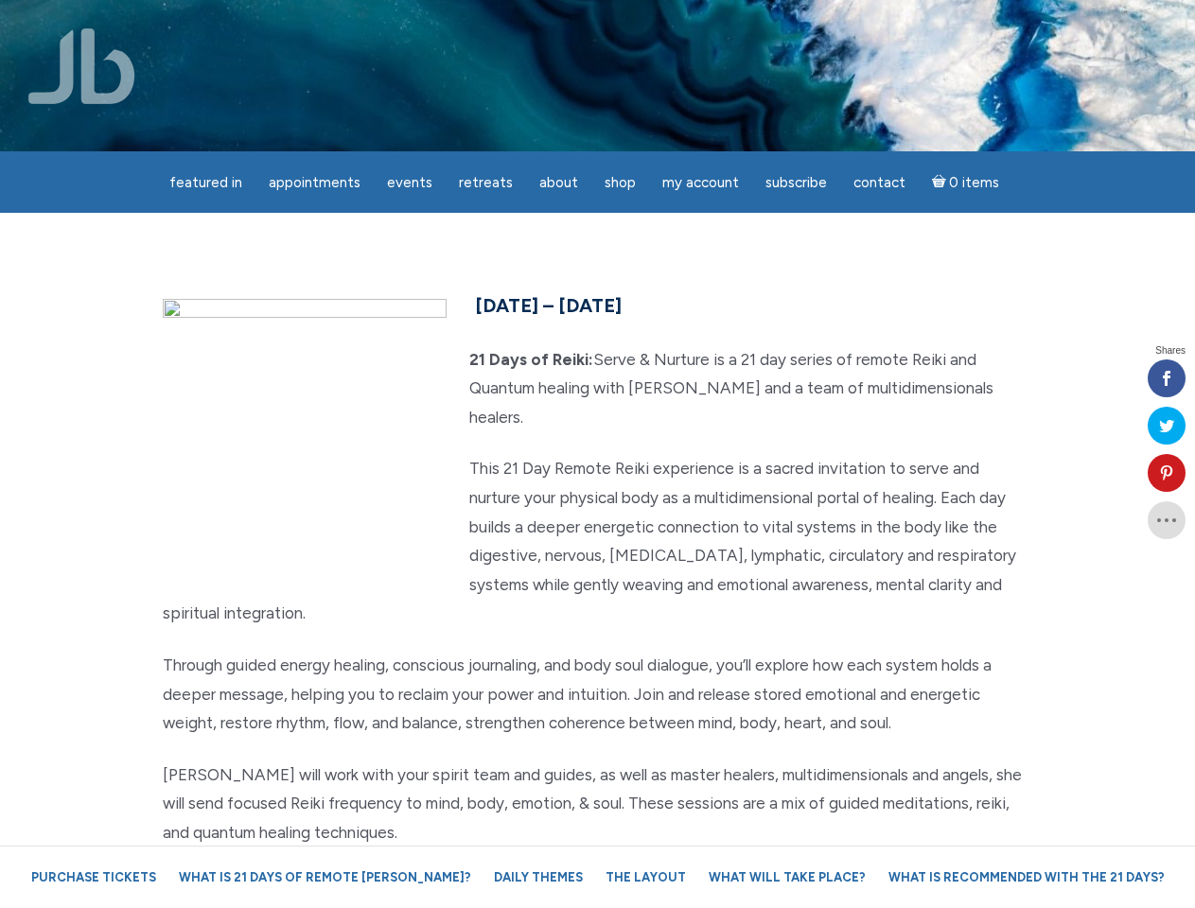 This screenshot has height=908, width=1195. Describe the element at coordinates (94, 877) in the screenshot. I see `a: Purchase Tickets` at that location.